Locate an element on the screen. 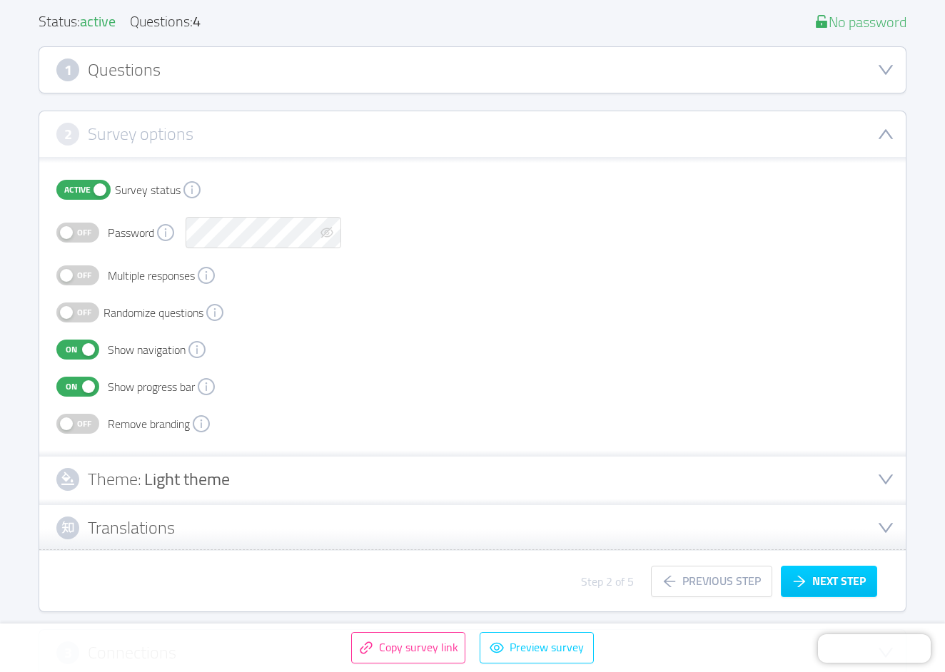 The height and width of the screenshot is (672, 945). span: 2 is located at coordinates (68, 134).